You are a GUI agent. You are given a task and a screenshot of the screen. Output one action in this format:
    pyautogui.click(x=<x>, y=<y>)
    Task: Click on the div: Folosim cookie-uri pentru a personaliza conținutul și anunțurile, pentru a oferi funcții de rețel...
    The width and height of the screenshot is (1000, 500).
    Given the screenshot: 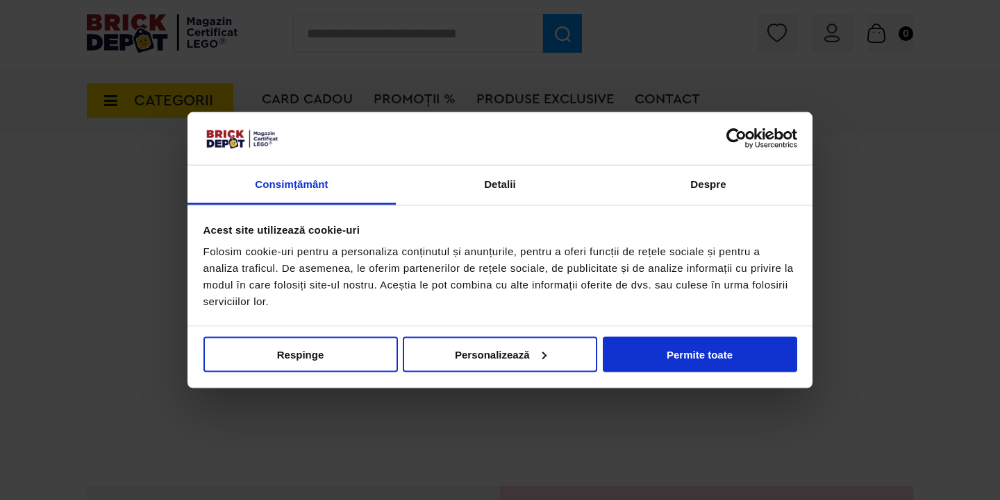 What is the action you would take?
    pyautogui.click(x=500, y=277)
    